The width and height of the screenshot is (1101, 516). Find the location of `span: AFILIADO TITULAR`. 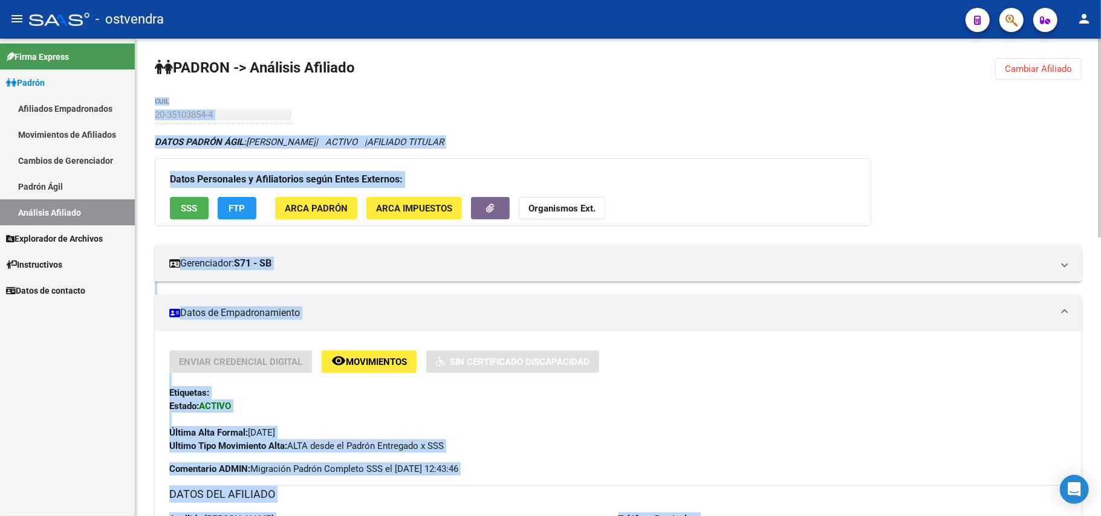

span: AFILIADO TITULAR is located at coordinates (405, 142).